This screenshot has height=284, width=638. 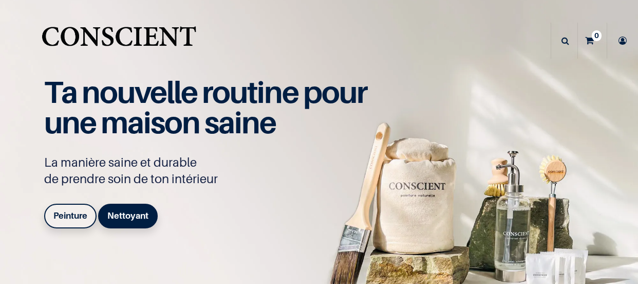 I want to click on sup: 0, so click(x=596, y=35).